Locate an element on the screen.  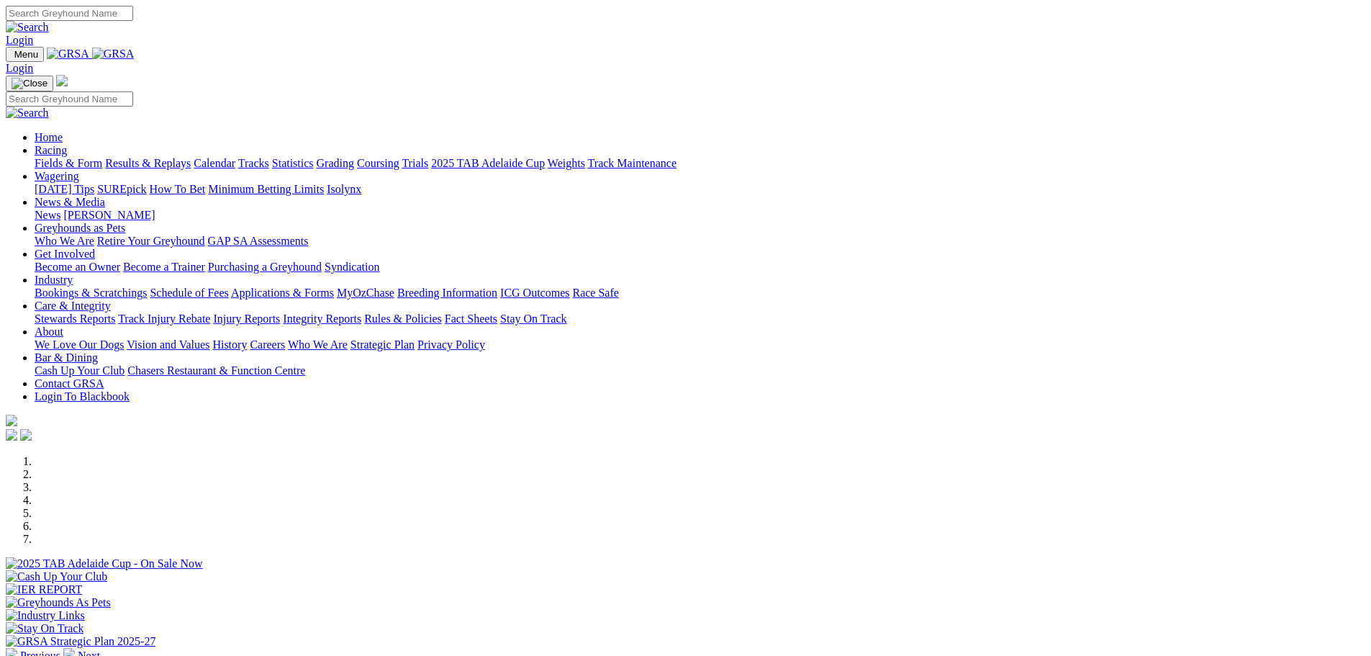
a: We Love Our Dogs is located at coordinates (79, 344).